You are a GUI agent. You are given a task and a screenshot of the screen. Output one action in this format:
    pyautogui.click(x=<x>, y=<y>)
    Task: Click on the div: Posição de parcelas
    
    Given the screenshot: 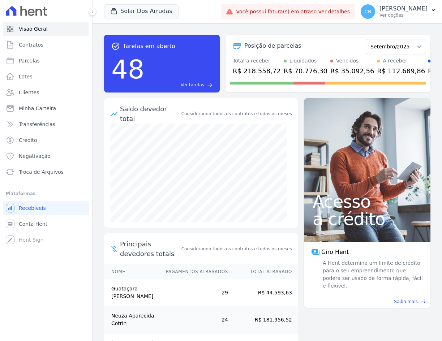 What is the action you would take?
    pyautogui.click(x=273, y=46)
    